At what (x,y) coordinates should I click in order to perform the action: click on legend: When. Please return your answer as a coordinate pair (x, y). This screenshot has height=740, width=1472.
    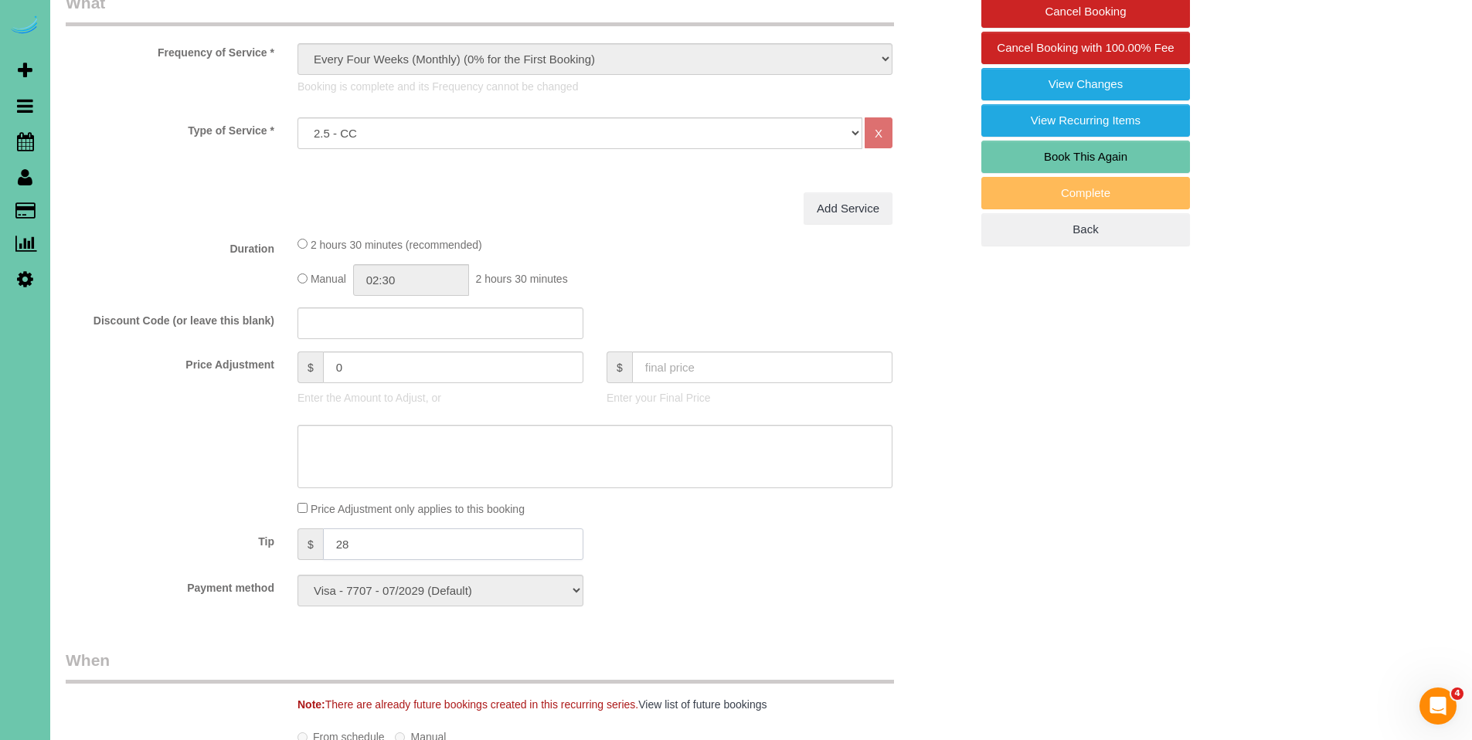
    Looking at the image, I should click on (480, 666).